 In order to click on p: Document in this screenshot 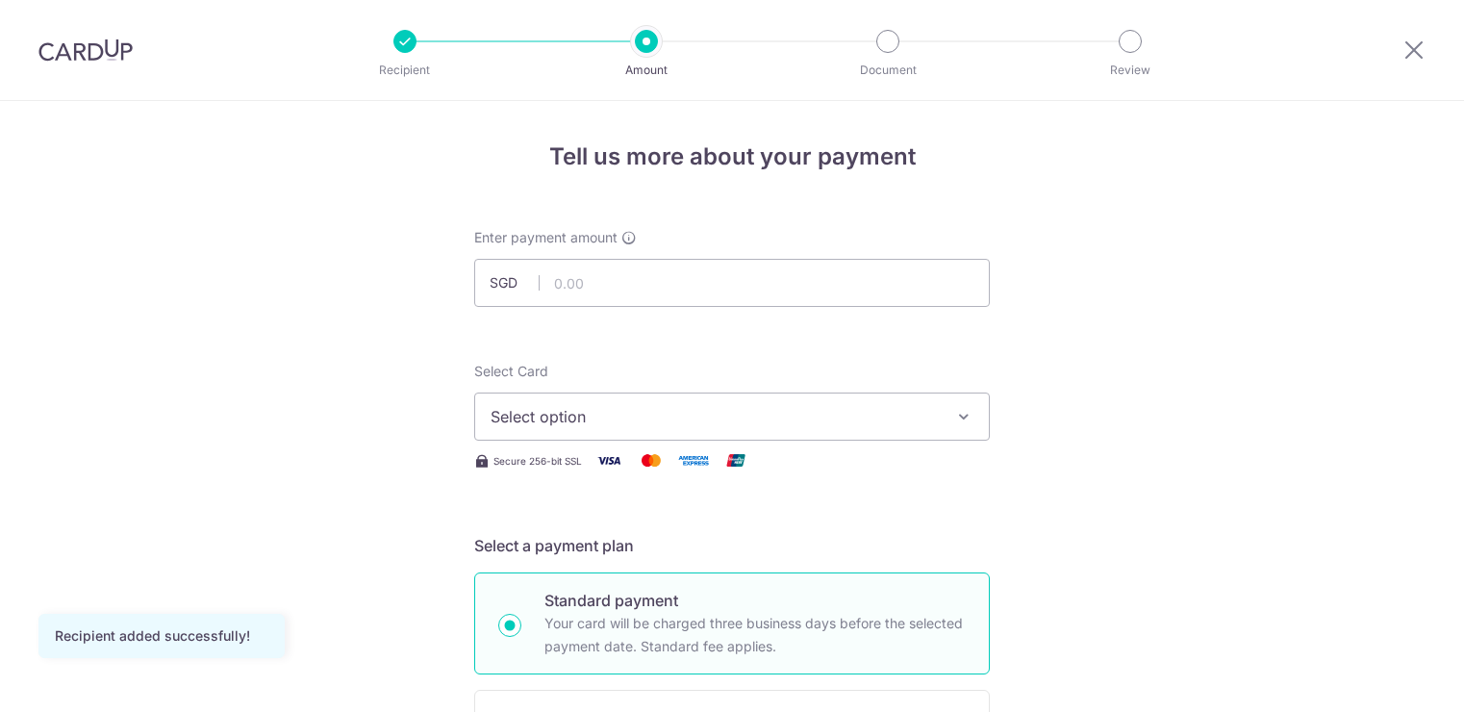, I will do `click(888, 70)`.